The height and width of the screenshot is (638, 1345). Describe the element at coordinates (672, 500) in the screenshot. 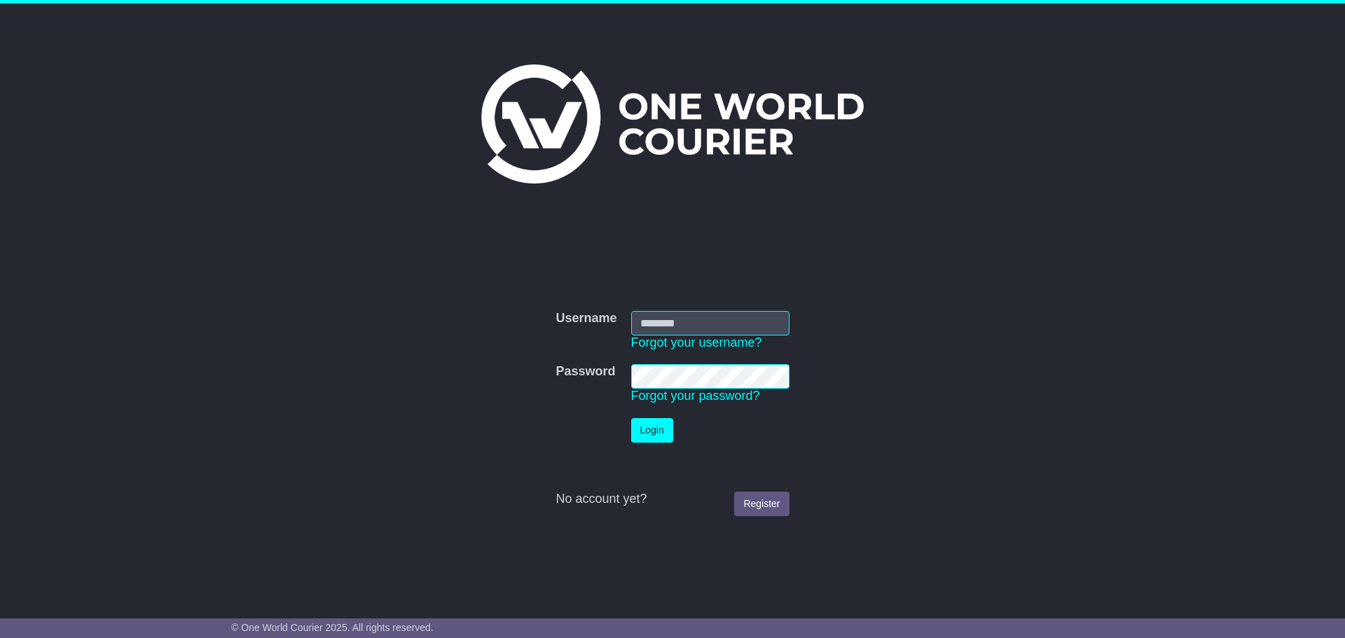

I see `div: No account yet?` at that location.